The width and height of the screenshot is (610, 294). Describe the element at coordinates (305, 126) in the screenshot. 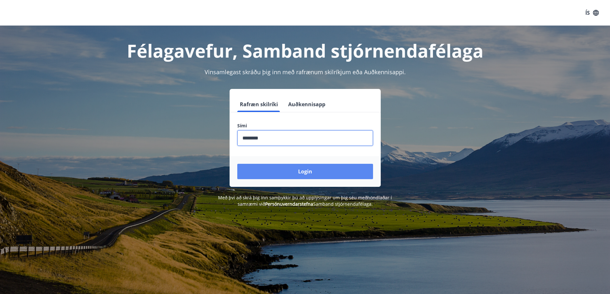

I see `label: Sími` at that location.